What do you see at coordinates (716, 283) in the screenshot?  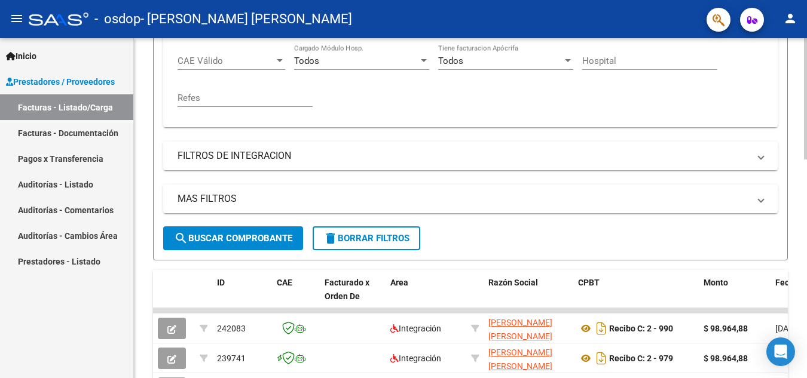 I see `span: Monto` at bounding box center [716, 283].